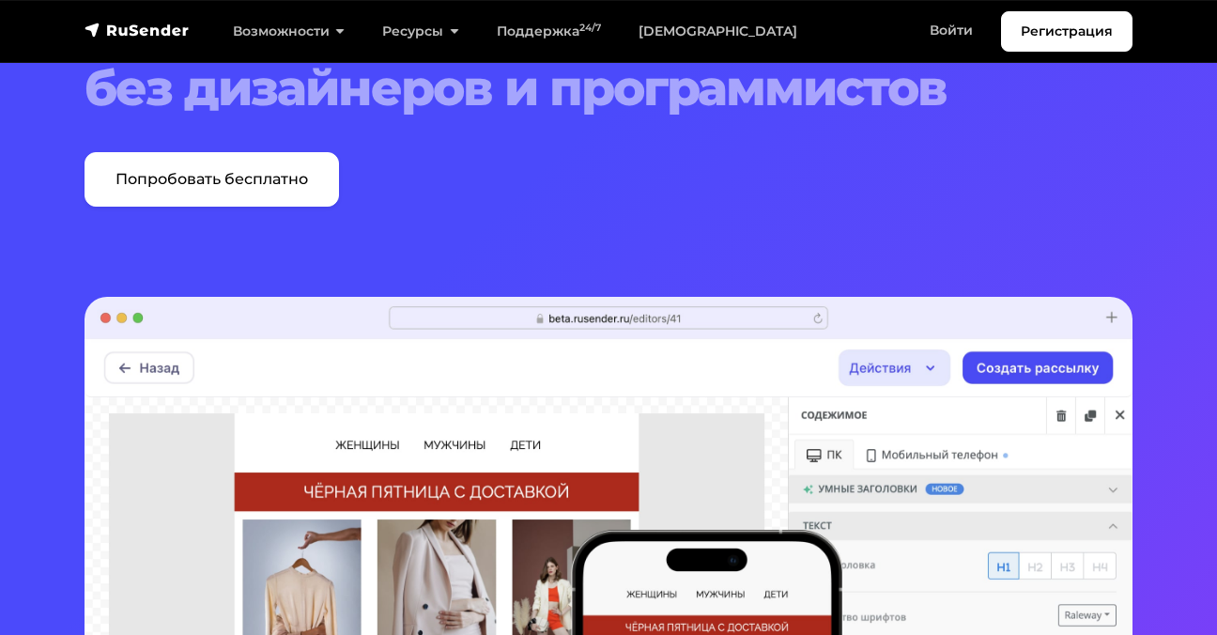  What do you see at coordinates (1067, 31) in the screenshot?
I see `a: Регистрация` at bounding box center [1067, 31].